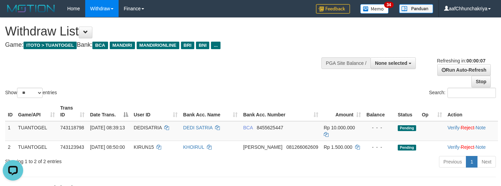 This screenshot has width=501, height=186. I want to click on span: 34, so click(389, 5).